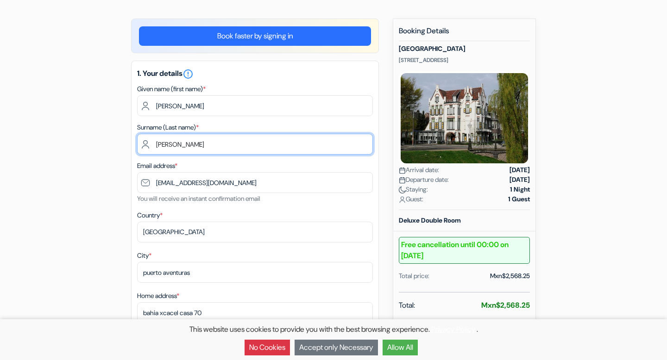 This screenshot has width=667, height=360. I want to click on label: Home address, so click(158, 296).